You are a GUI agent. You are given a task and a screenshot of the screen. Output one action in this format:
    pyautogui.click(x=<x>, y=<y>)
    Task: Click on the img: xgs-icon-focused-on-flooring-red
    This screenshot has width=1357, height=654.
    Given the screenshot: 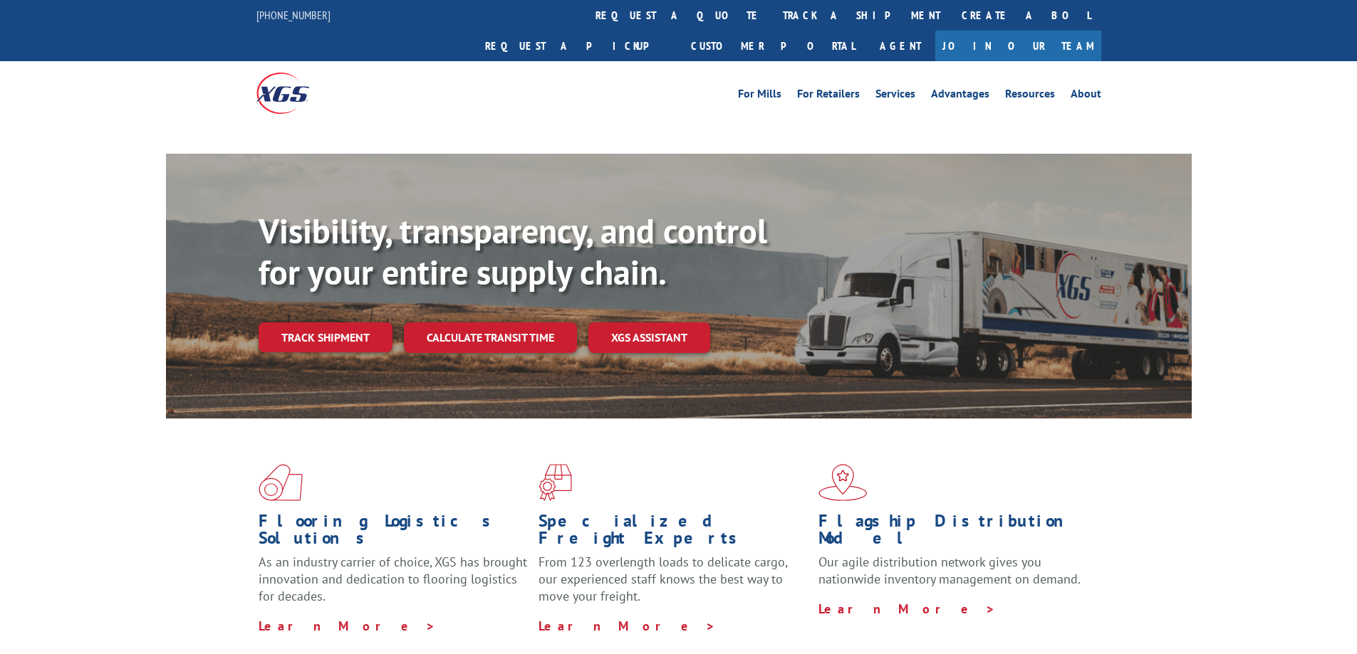 What is the action you would take?
    pyautogui.click(x=555, y=483)
    